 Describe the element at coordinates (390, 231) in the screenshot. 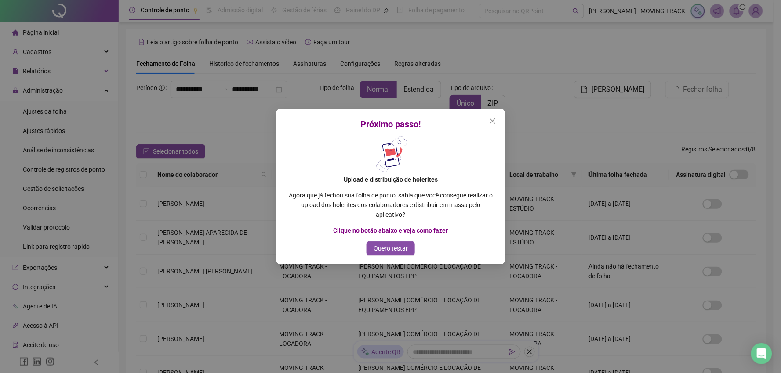

I see `b: Clique no botão abaixo e veja como fazer` at that location.